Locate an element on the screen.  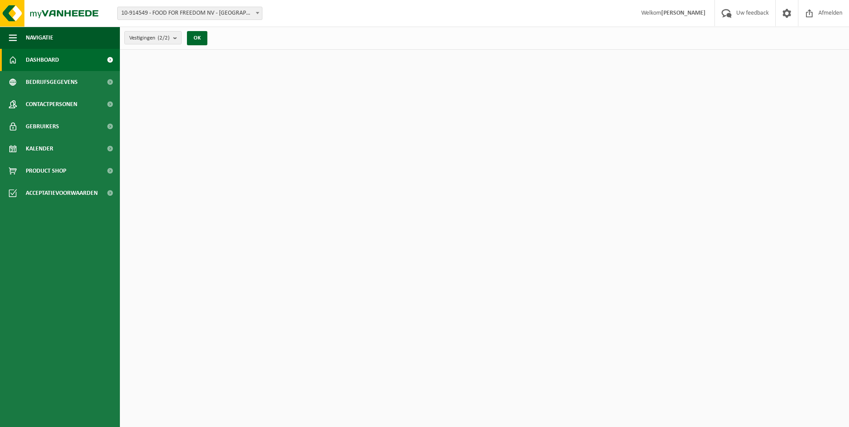
button: Vestigingen(2/2) is located at coordinates (153, 38).